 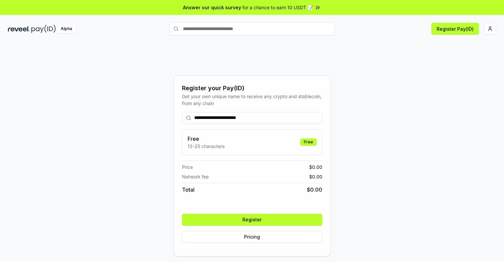 I want to click on div: Get your own unique name to receive any crypto and stablecoin, from any chain, so click(x=252, y=100).